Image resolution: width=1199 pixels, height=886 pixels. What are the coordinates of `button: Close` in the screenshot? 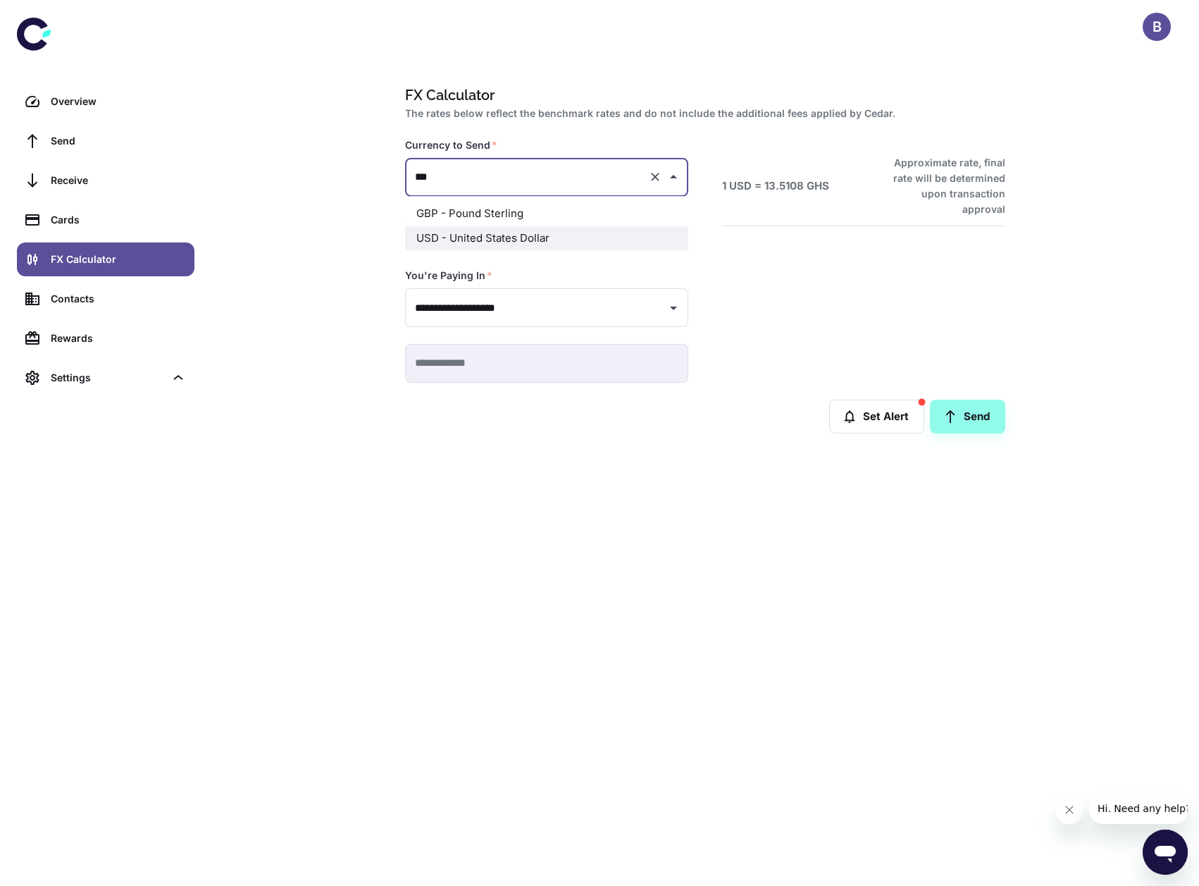 It's located at (673, 177).